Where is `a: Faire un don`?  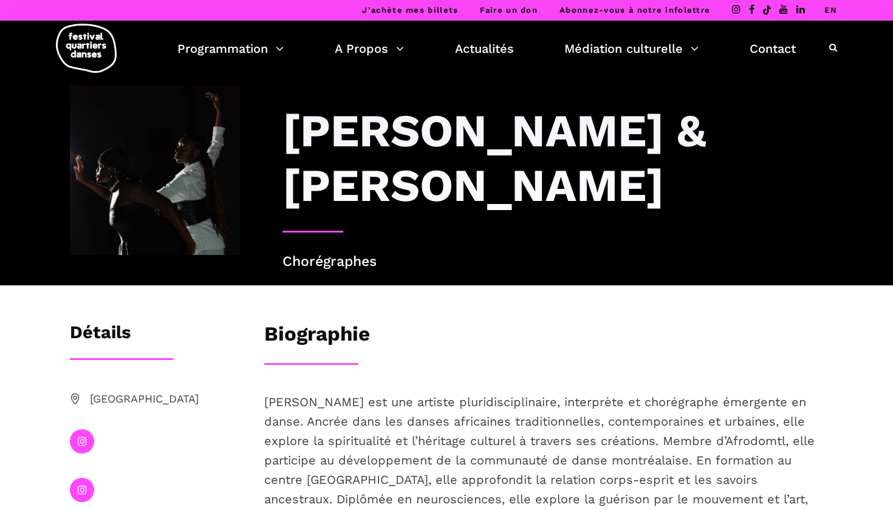 a: Faire un don is located at coordinates (509, 10).